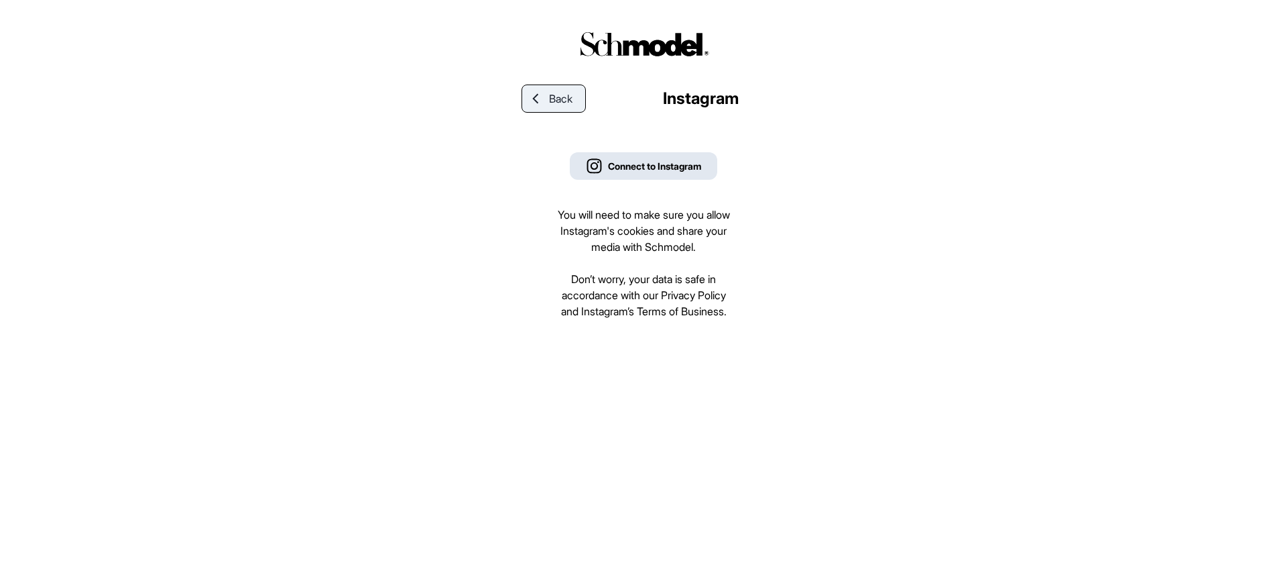 This screenshot has height=587, width=1287. I want to click on a: Back, so click(554, 99).